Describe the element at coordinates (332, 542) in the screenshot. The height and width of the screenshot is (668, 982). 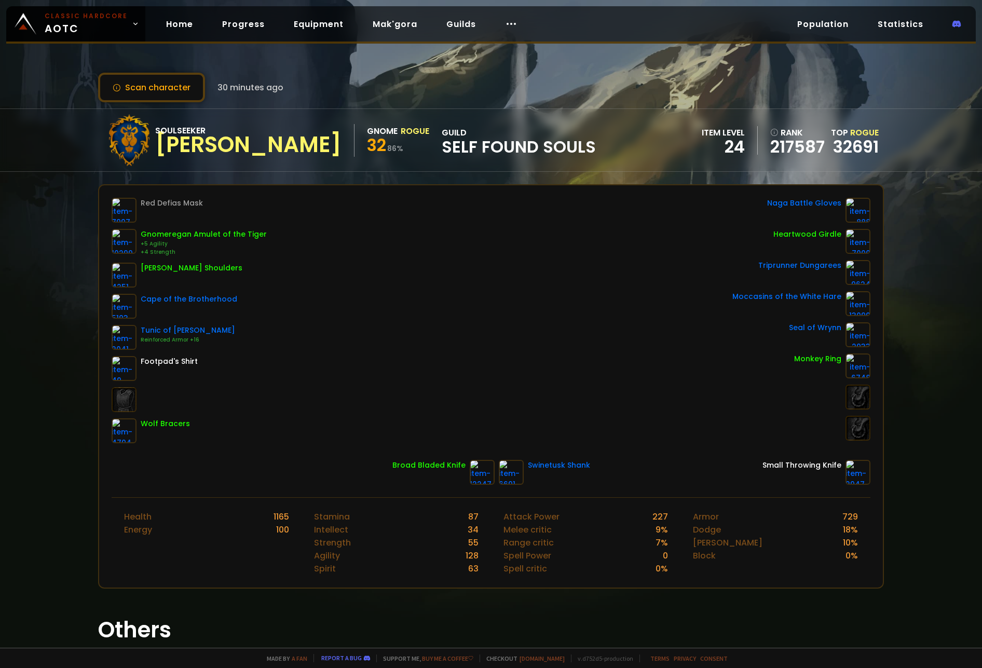
I see `div: Strength` at that location.